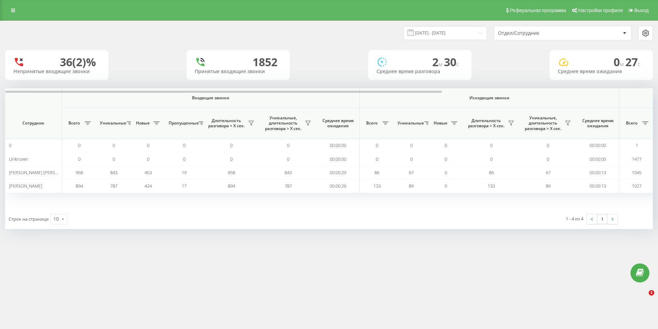 Image resolution: width=658 pixels, height=329 pixels. I want to click on span: 424, so click(148, 186).